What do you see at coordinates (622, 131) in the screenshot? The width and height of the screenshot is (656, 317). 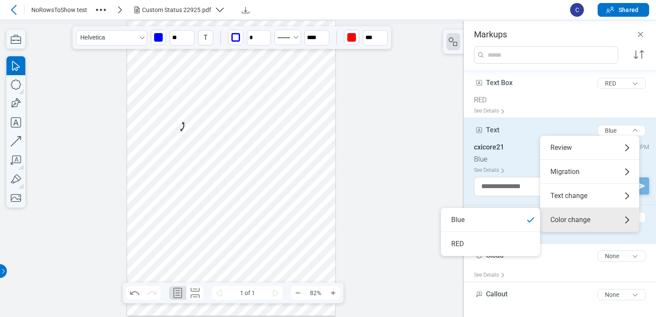 I see `button: Blue` at bounding box center [622, 131].